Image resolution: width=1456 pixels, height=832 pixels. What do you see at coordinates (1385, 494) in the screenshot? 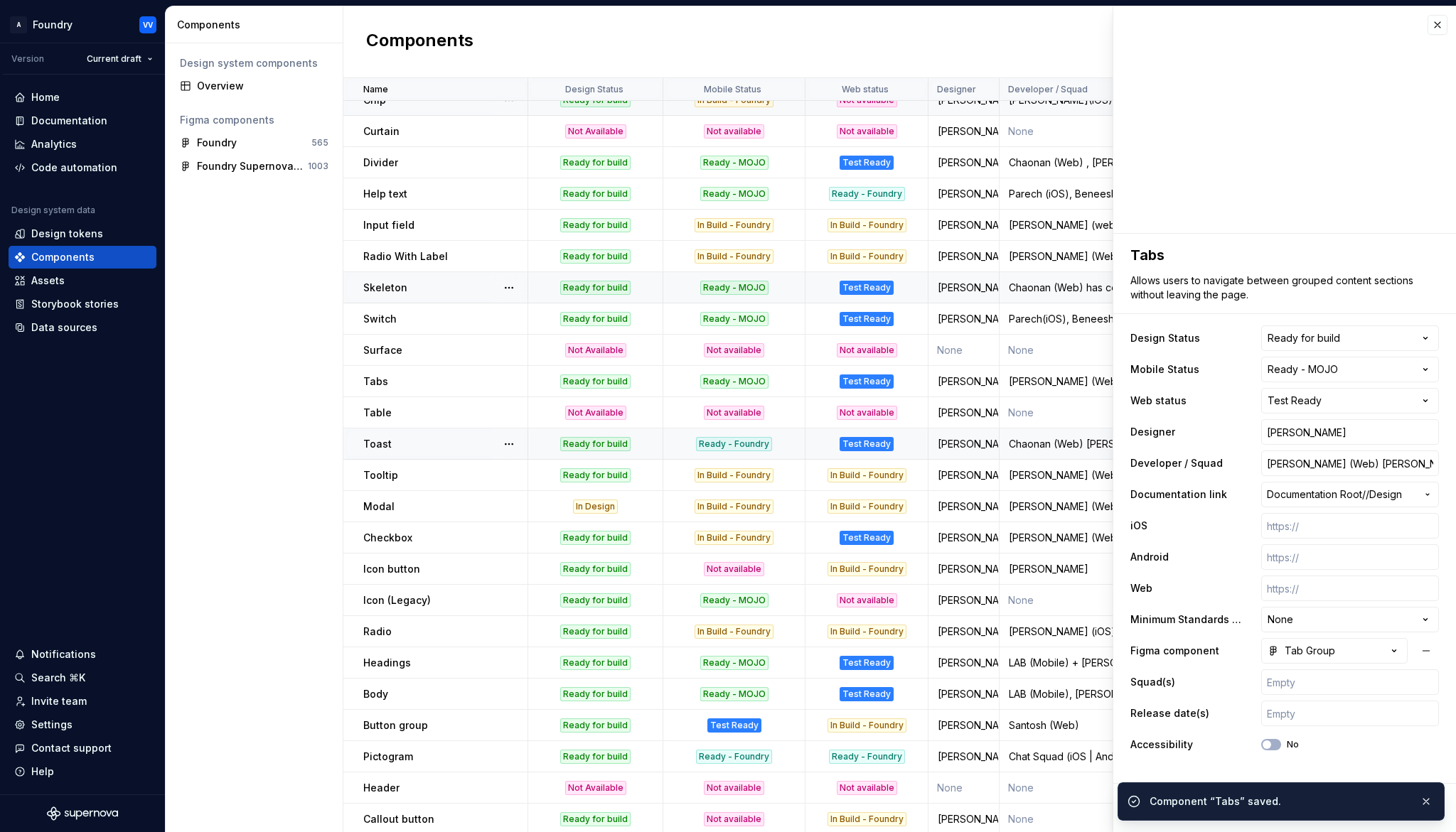
I see `span: Design` at bounding box center [1385, 494].